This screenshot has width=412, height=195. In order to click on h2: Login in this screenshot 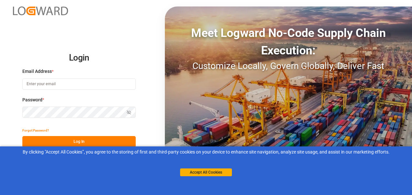, I will do `click(79, 58)`.